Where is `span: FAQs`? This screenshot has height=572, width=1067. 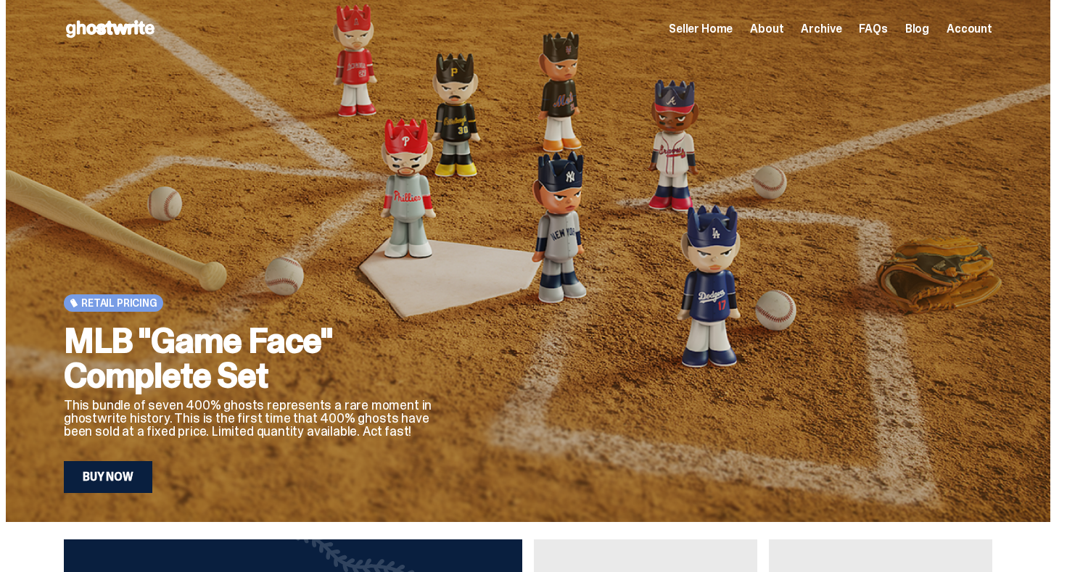 span: FAQs is located at coordinates (872, 29).